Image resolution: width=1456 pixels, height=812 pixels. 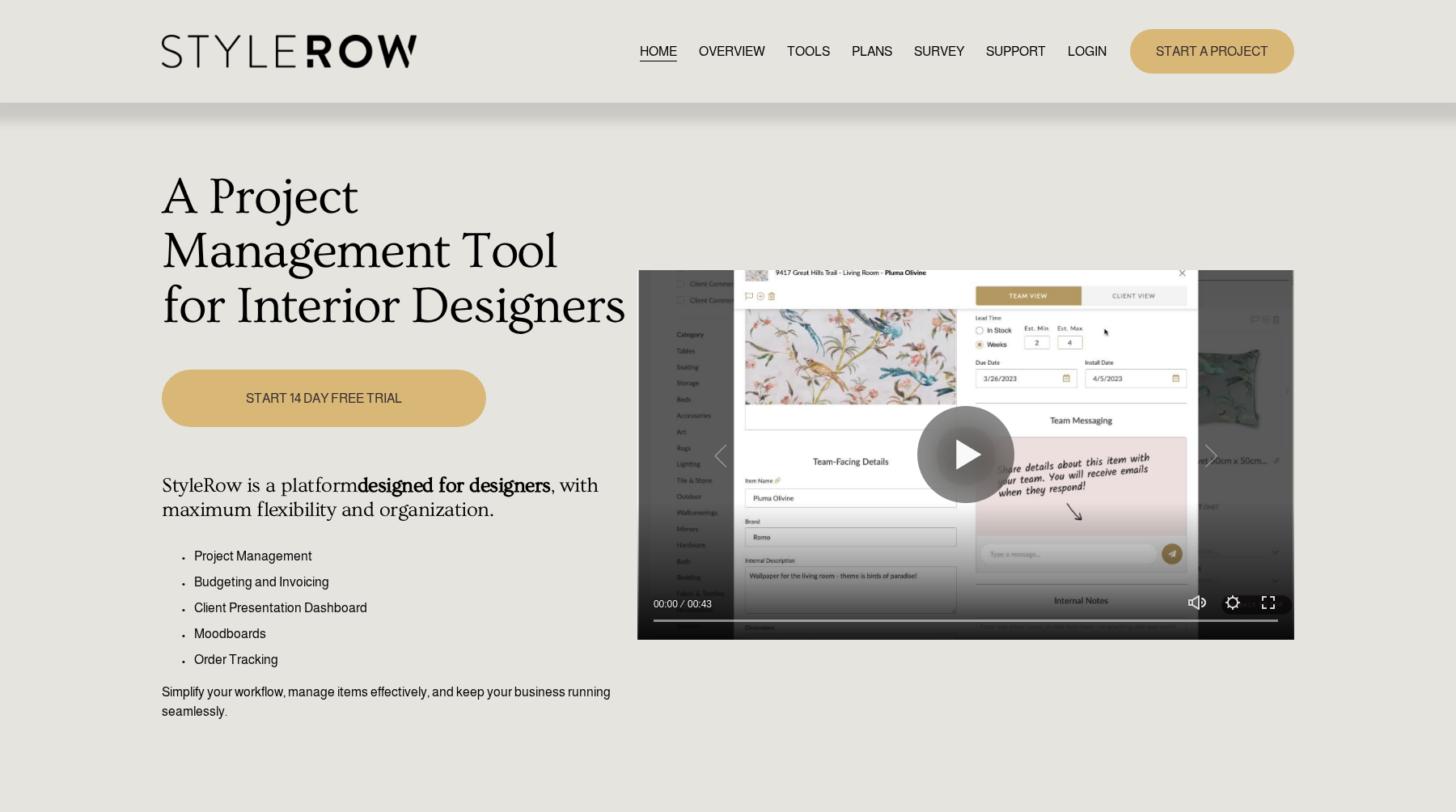 What do you see at coordinates (1017, 52) in the screenshot?
I see `span: SUPPORT` at bounding box center [1017, 52].